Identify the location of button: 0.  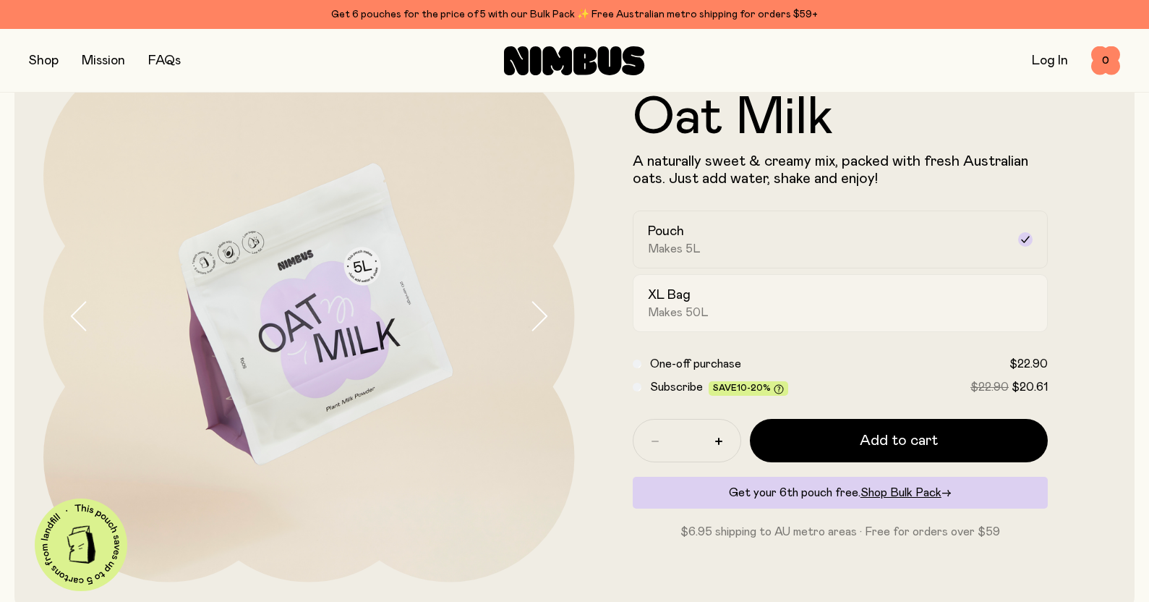
(1106, 61).